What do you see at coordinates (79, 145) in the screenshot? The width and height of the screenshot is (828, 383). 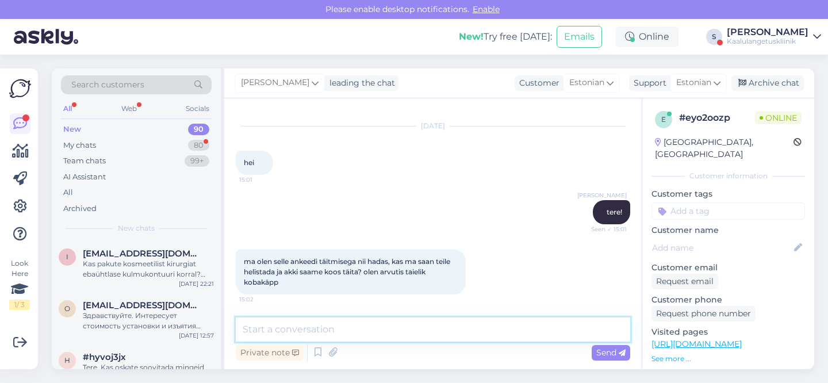 I see `div: My chats` at bounding box center [79, 145].